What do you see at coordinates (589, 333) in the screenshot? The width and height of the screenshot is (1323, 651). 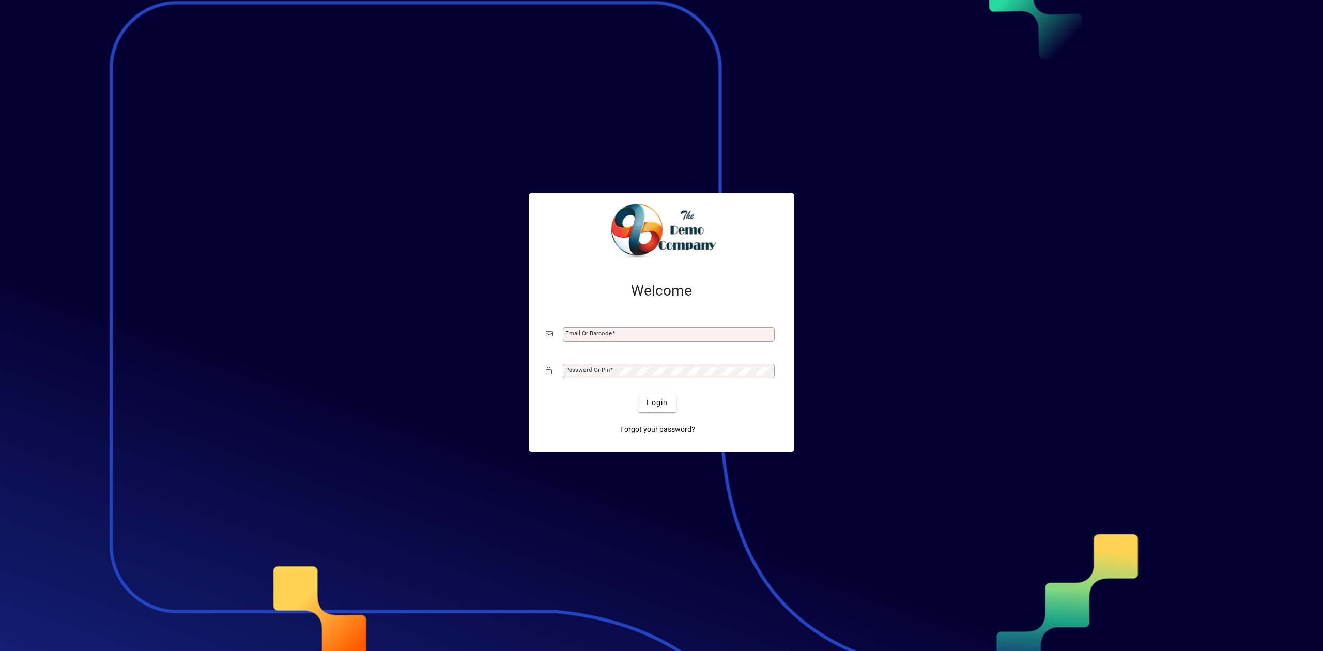 I see `mat-label: Email or Barcode` at bounding box center [589, 333].